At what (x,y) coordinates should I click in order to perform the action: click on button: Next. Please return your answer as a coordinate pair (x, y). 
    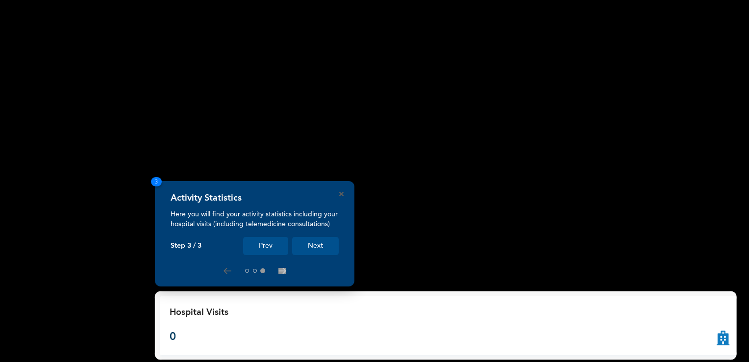
    Looking at the image, I should click on (315, 246).